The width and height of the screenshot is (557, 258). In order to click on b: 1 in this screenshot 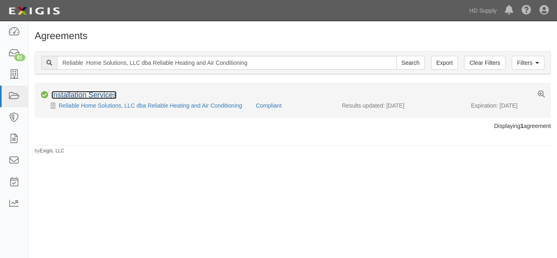, I will do `click(522, 126)`.